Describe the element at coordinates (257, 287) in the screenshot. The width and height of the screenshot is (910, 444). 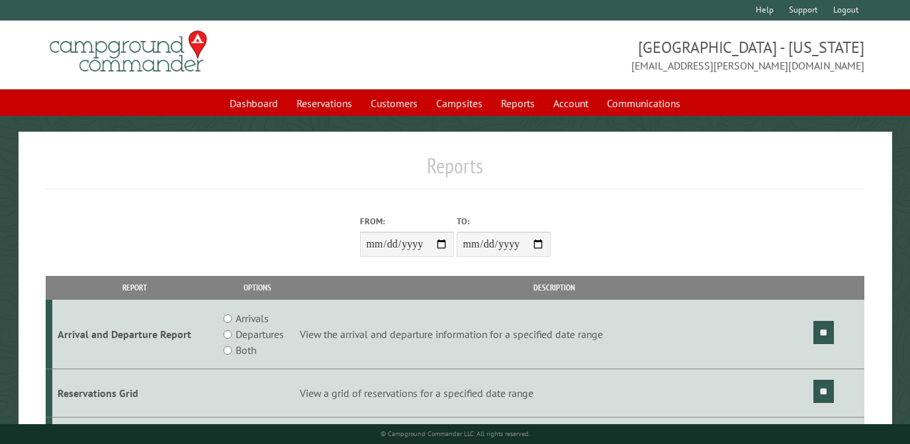
I see `th: Options` at that location.